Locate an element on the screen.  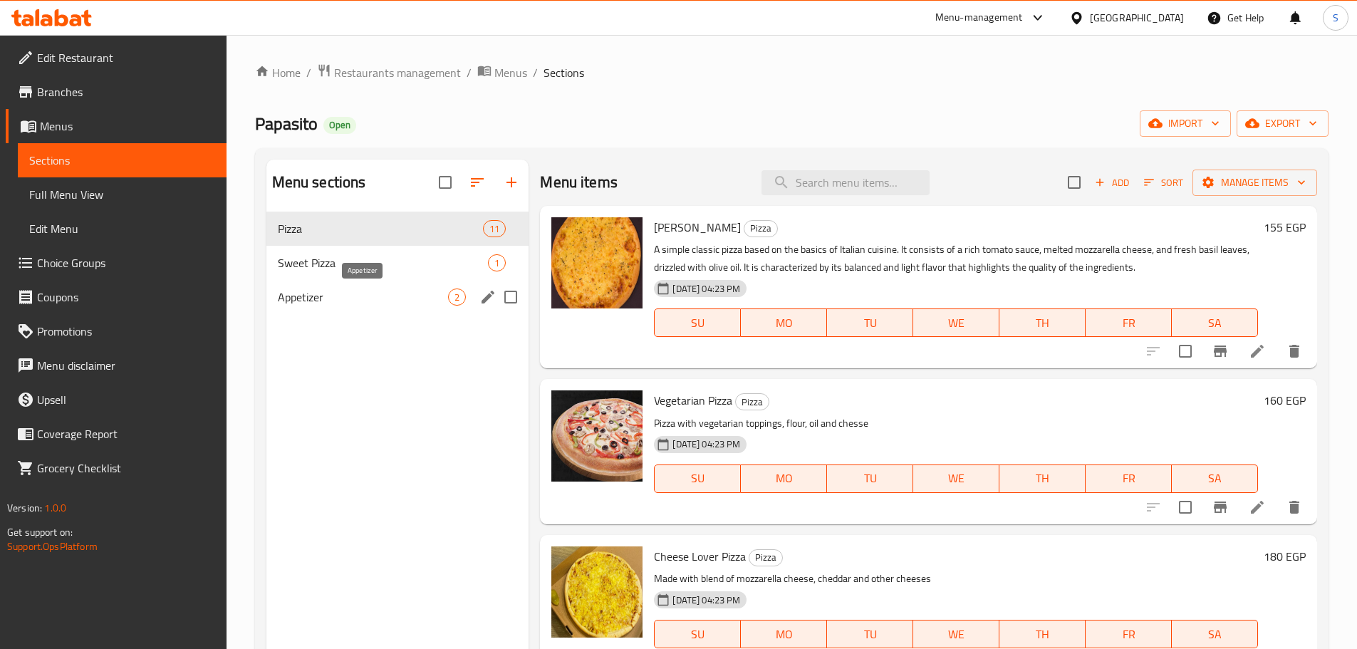
span: Get support on: is located at coordinates (40, 532).